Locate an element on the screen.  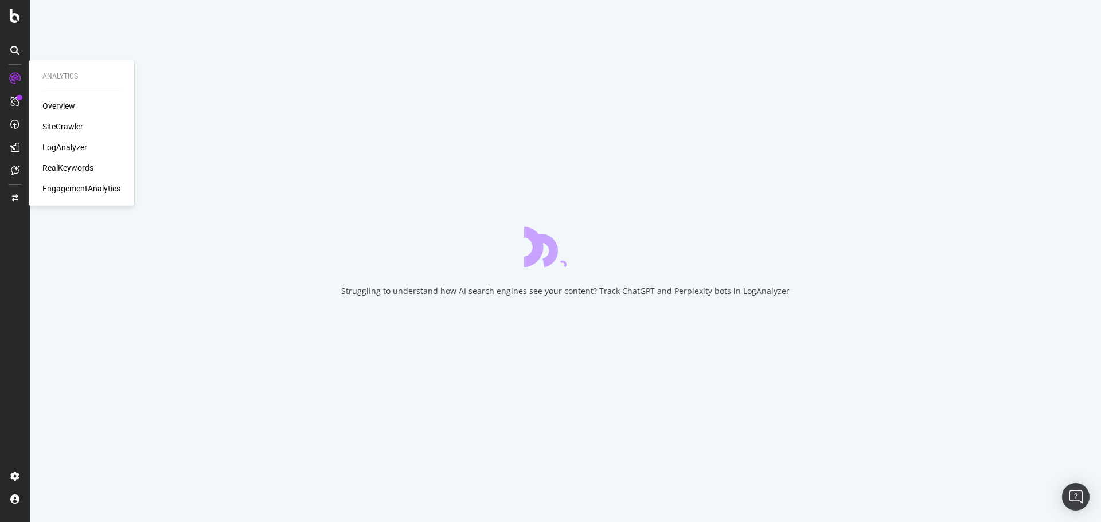
a: RealKeywords is located at coordinates (68, 168).